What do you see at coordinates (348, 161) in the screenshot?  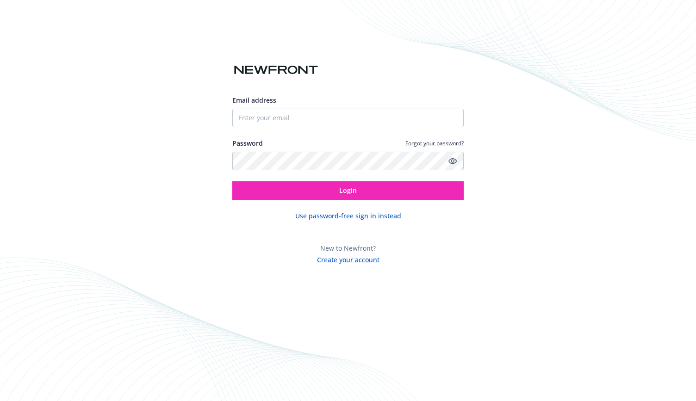 I see `input: Enter your password` at bounding box center [348, 161].